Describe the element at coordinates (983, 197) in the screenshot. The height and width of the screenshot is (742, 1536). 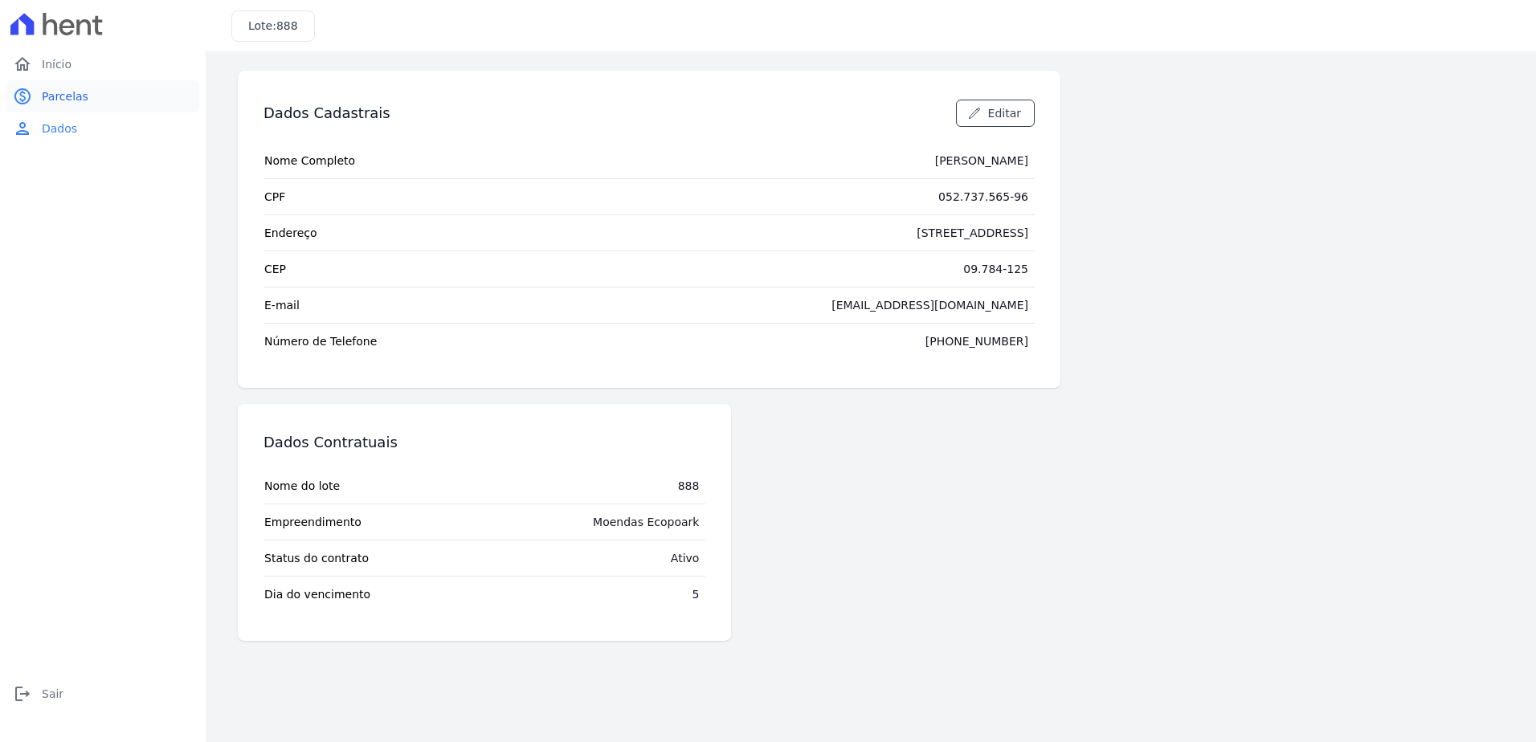
I see `div: 052.737.565-96` at that location.